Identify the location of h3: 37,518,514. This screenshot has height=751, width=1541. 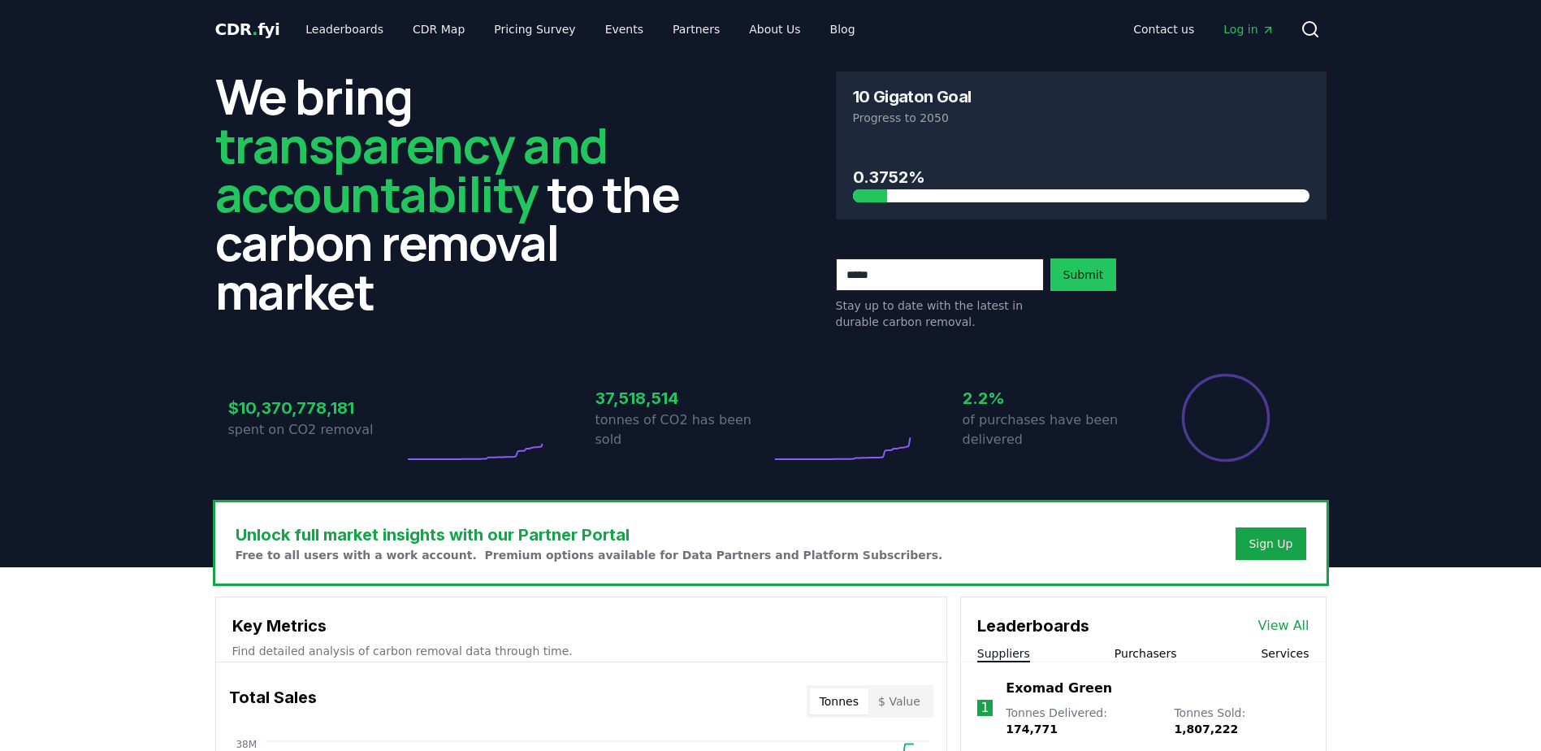
(683, 398).